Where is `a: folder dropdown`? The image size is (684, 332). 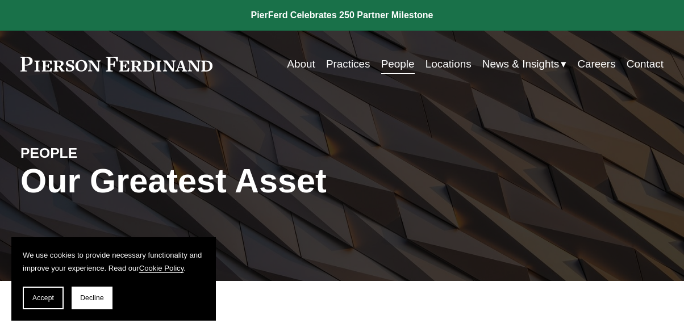 a: folder dropdown is located at coordinates (524, 64).